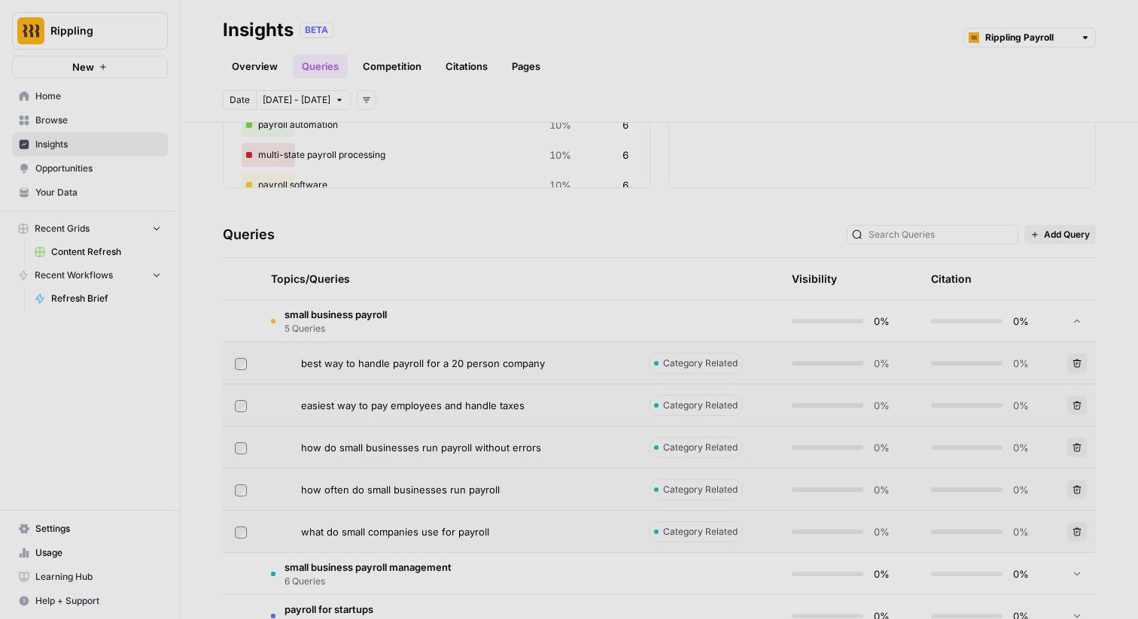 The height and width of the screenshot is (619, 1138). What do you see at coordinates (106, 299) in the screenshot?
I see `span: Refresh Brief` at bounding box center [106, 299].